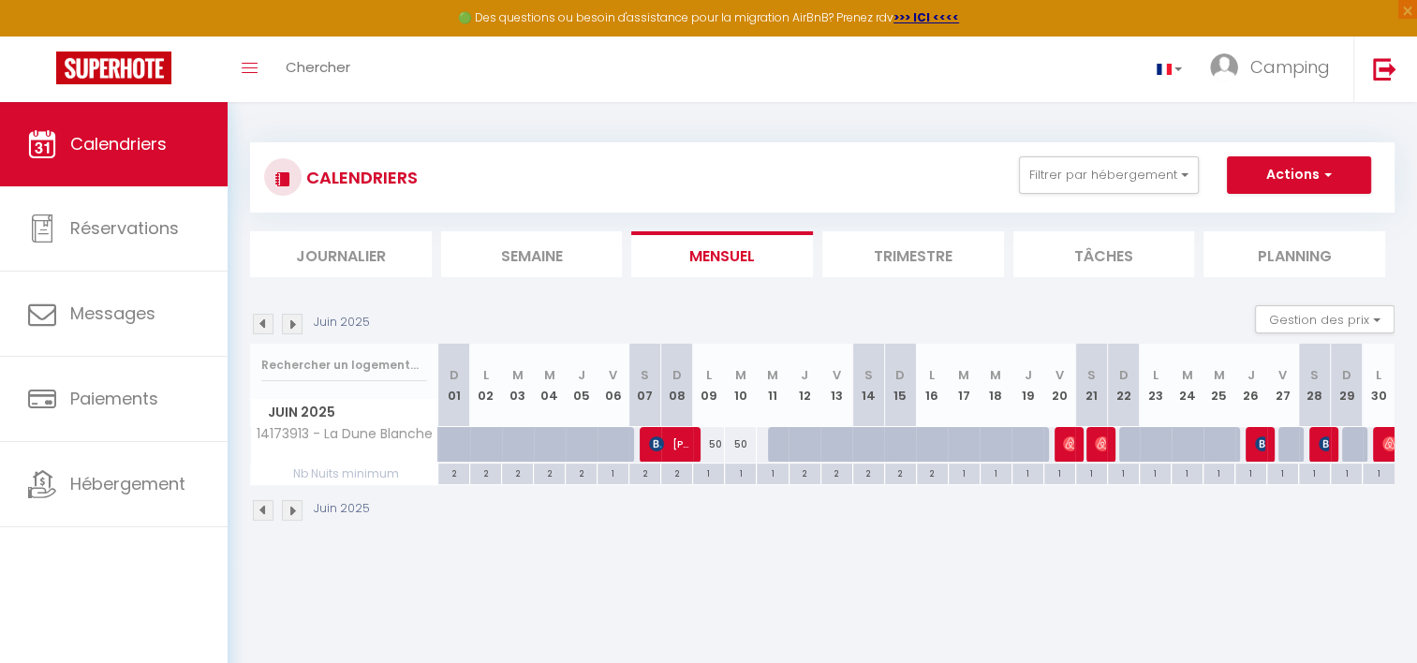  Describe the element at coordinates (1028, 385) in the screenshot. I see `th: 19` at that location.